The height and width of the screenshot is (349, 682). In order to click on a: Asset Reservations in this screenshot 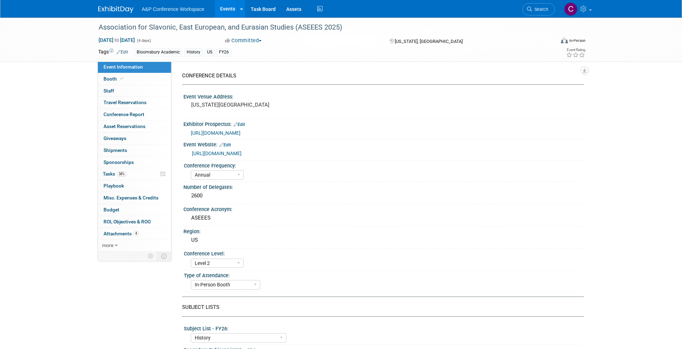, I will do `click(134, 126)`.